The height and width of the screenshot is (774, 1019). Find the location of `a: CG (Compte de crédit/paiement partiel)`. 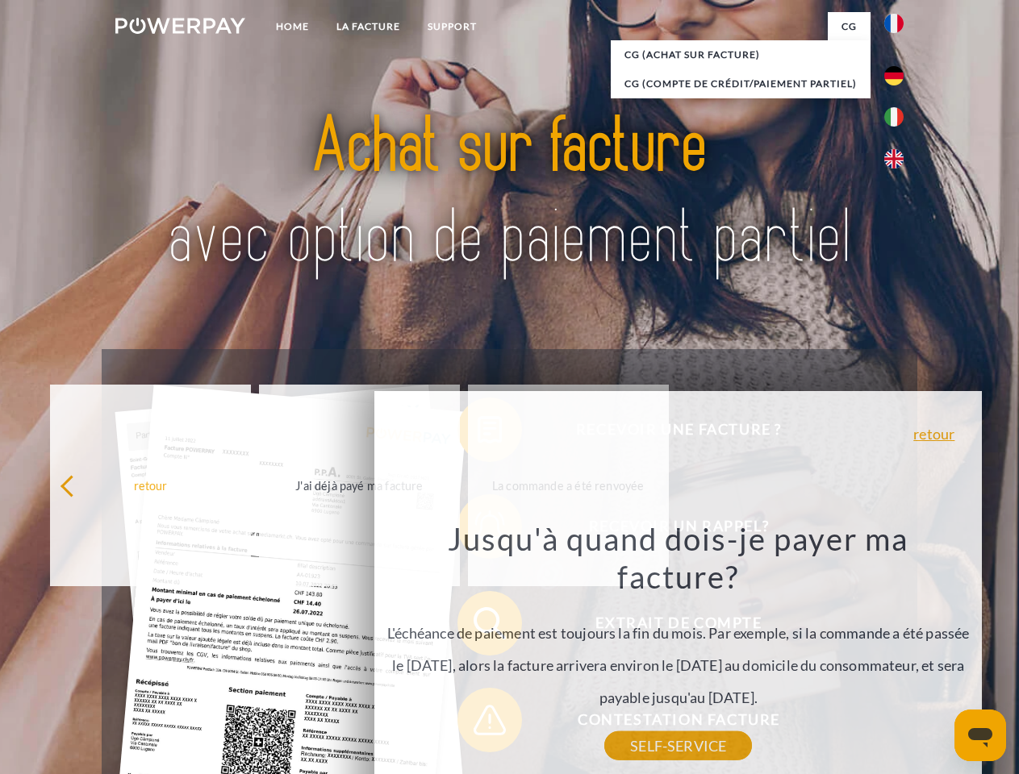

a: CG (Compte de crédit/paiement partiel) is located at coordinates (740, 84).